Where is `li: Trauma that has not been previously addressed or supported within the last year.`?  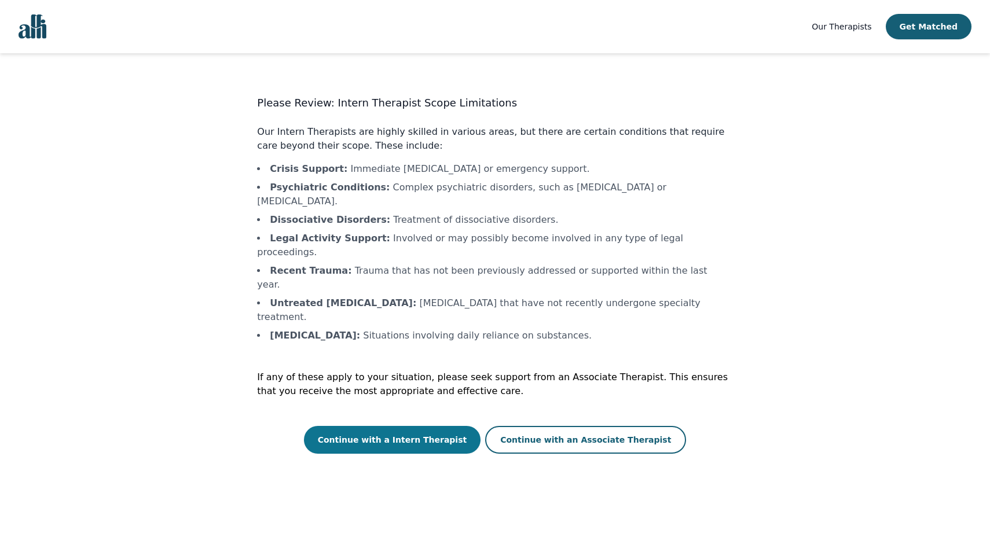 li: Trauma that has not been previously addressed or supported within the last year. is located at coordinates (494, 278).